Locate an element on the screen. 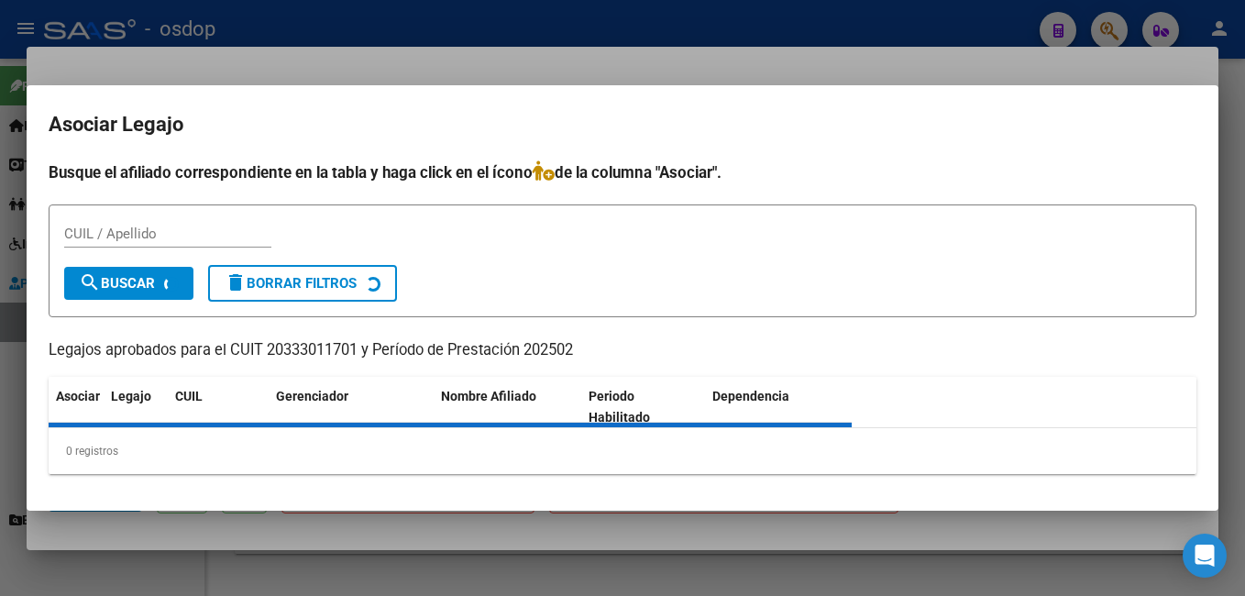  span: Buscar is located at coordinates (116, 283).